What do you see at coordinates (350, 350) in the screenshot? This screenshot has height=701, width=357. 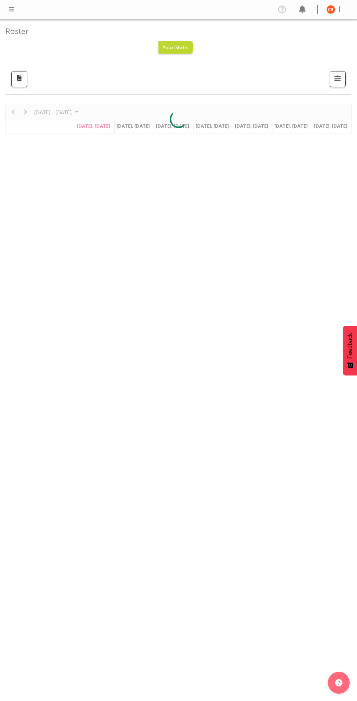 I see `button: Feedback - Show survey` at bounding box center [350, 350].